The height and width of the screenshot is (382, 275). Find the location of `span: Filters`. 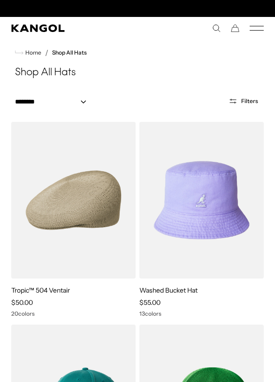

span: Filters is located at coordinates (250, 101).